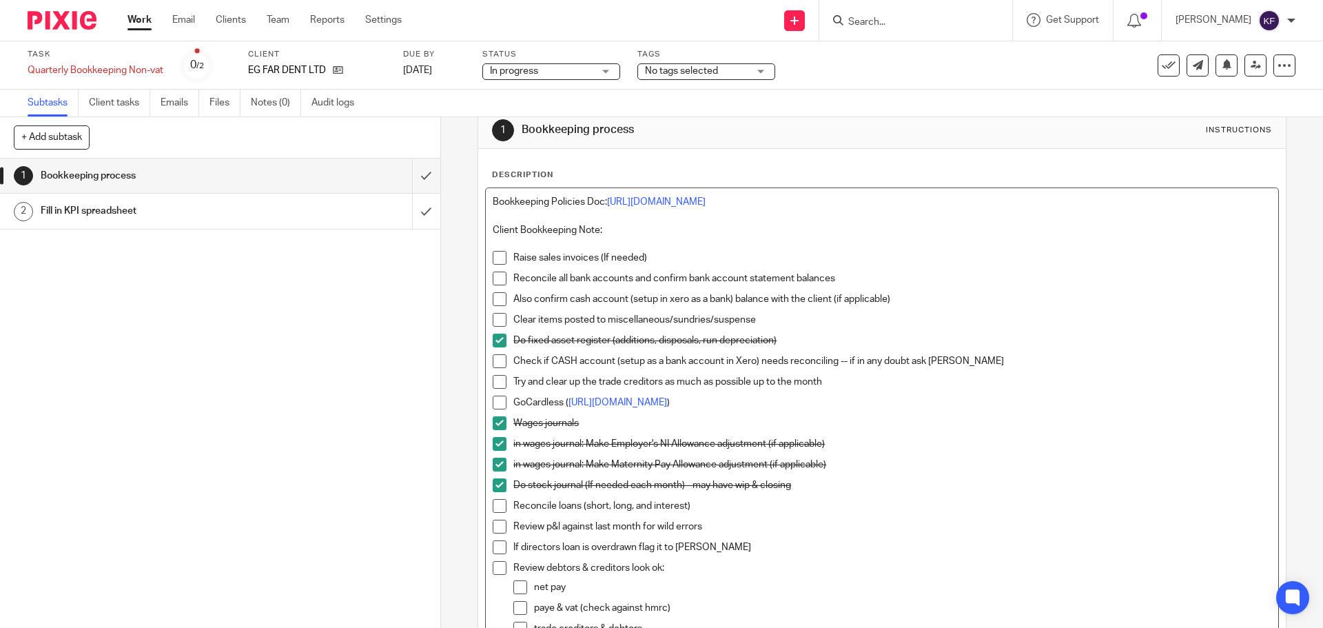  Describe the element at coordinates (892, 278) in the screenshot. I see `p: Reconcile all bank accounts and confirm bank account statement balances` at that location.